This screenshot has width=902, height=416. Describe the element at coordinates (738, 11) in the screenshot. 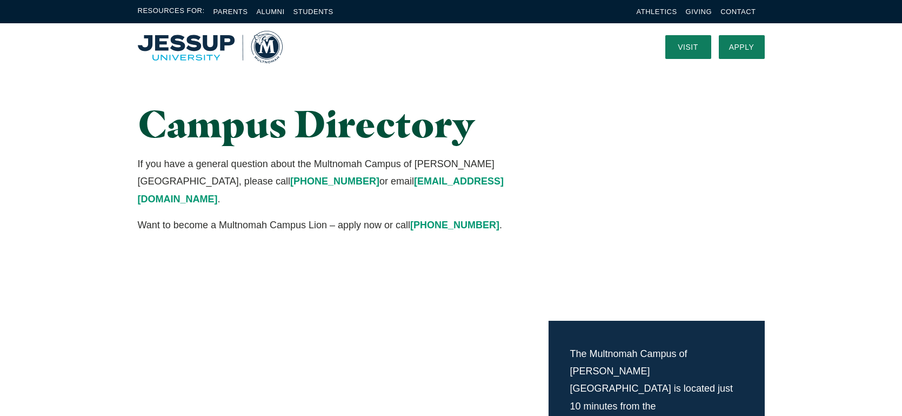

I see `a: Contact` at that location.